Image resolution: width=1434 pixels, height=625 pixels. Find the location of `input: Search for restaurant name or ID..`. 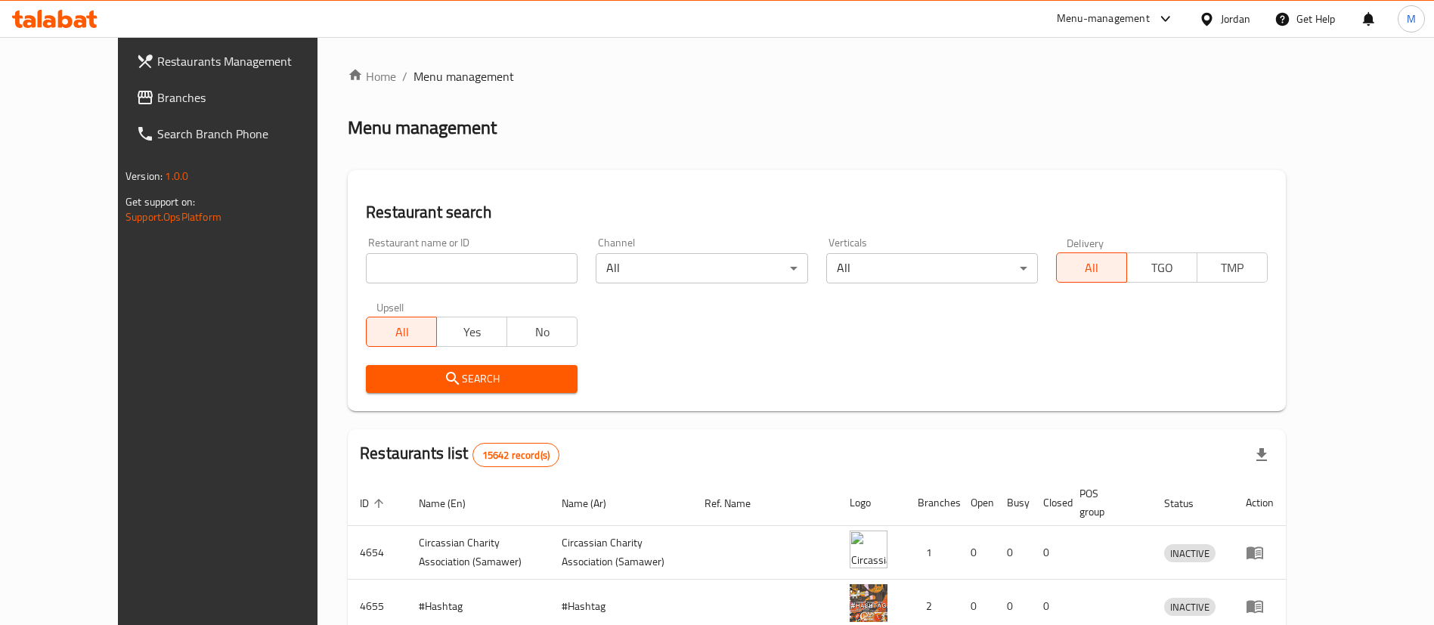

input: Search for restaurant name or ID.. is located at coordinates (472, 268).